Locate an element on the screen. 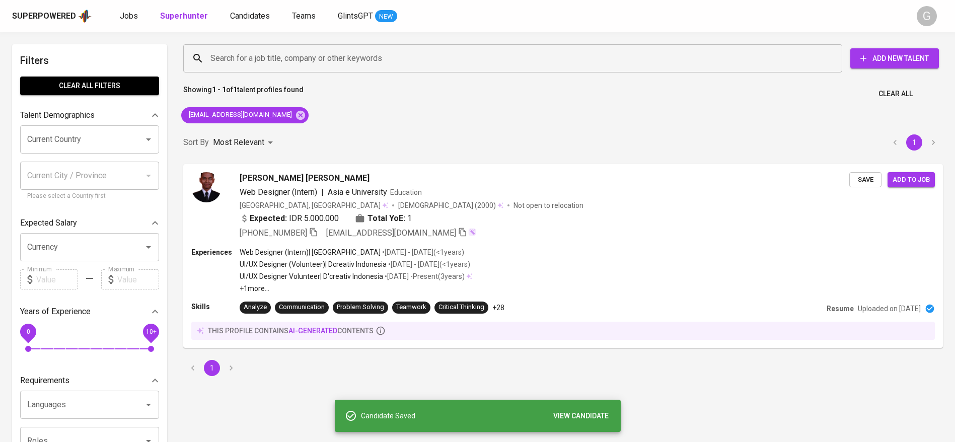 Image resolution: width=955 pixels, height=442 pixels. p: +28 is located at coordinates (498, 308).